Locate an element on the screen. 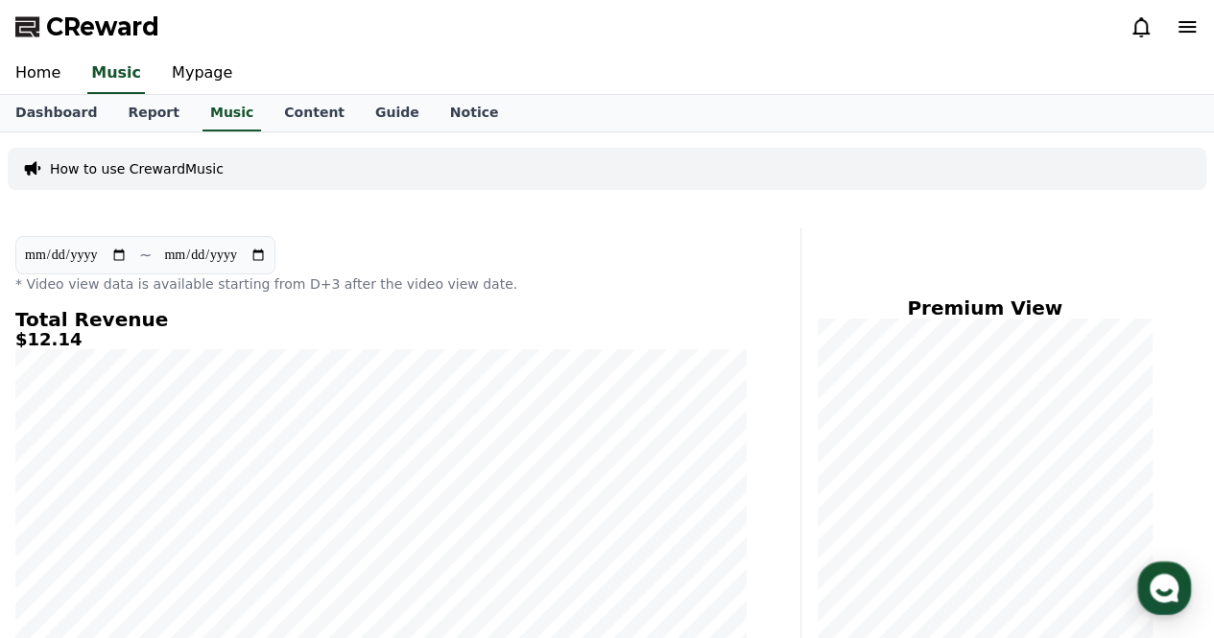 The width and height of the screenshot is (1214, 638). span: CReward is located at coordinates (103, 27).